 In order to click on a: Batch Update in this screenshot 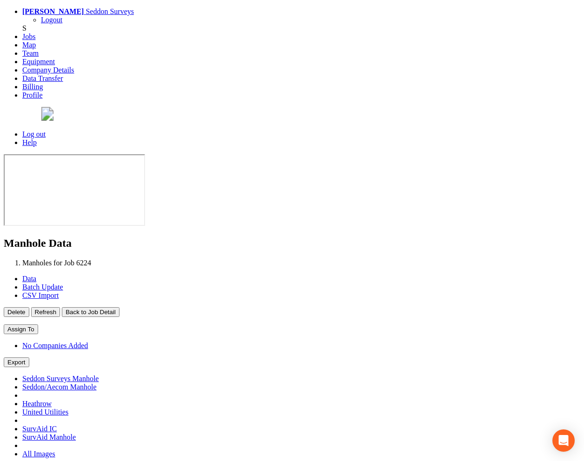, I will do `click(43, 287)`.